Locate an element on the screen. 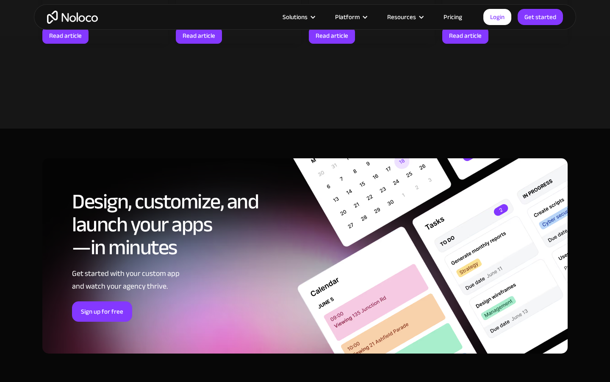 Image resolution: width=610 pixels, height=382 pixels. a: Sign up for free is located at coordinates (102, 311).